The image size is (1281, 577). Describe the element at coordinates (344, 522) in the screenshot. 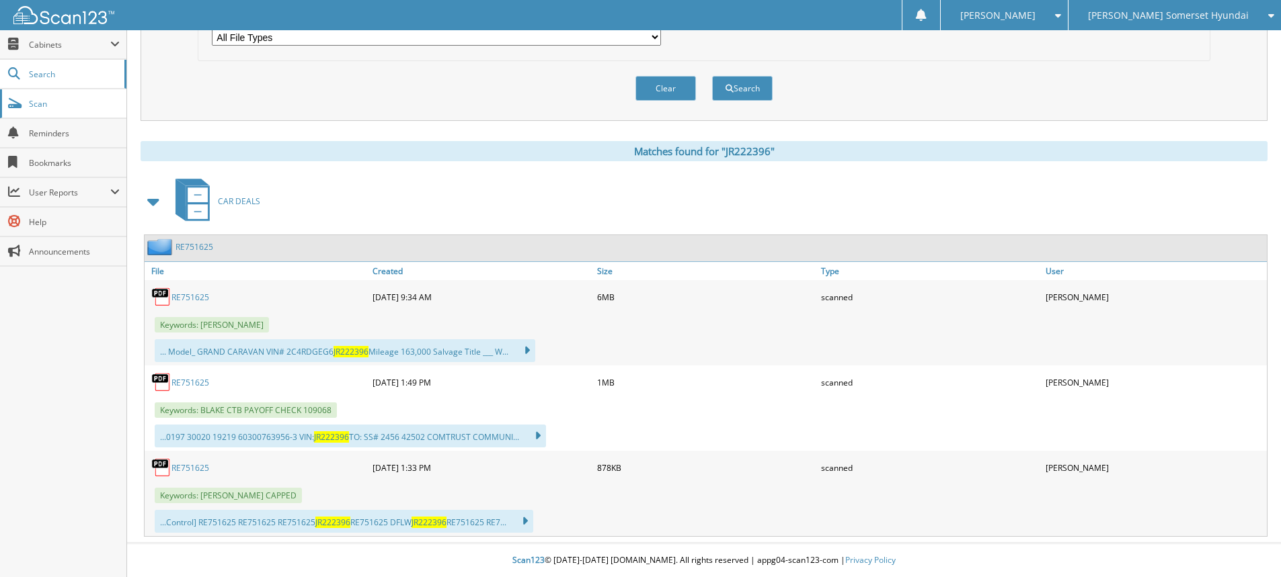

I see `div: ...Control] RE751625 RE751625 RE751625 RE751625 DFLW RE751625 RE7...` at that location.